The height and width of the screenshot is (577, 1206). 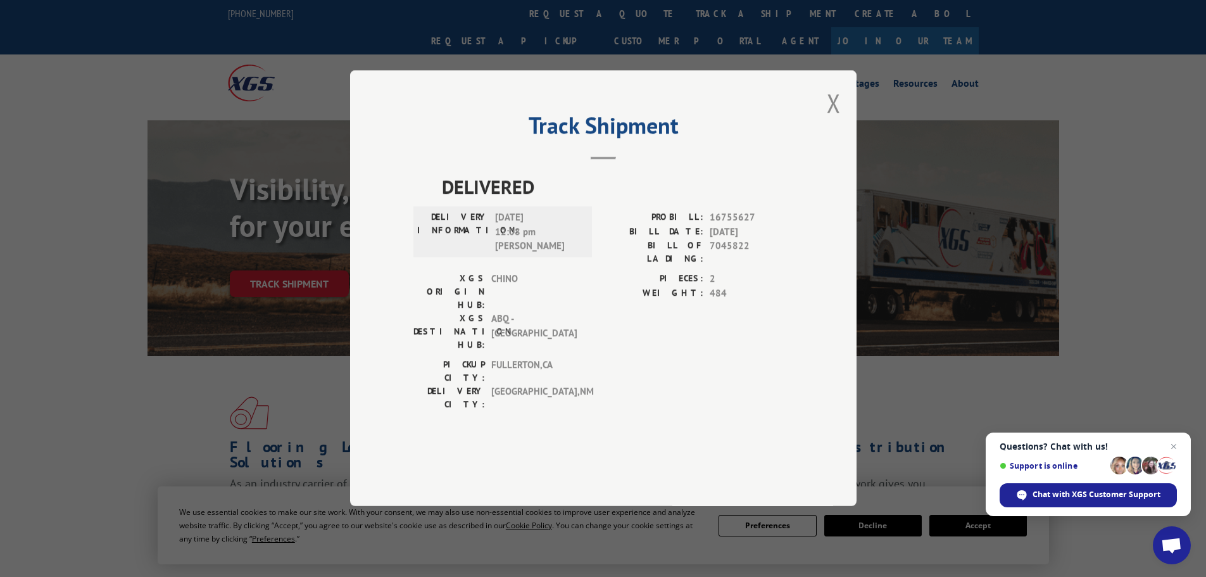 What do you see at coordinates (534, 372) in the screenshot?
I see `span: FULLERTON , CA` at bounding box center [534, 372].